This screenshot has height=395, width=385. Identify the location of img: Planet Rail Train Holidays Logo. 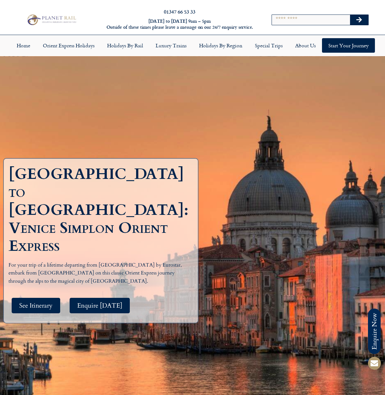
(51, 20).